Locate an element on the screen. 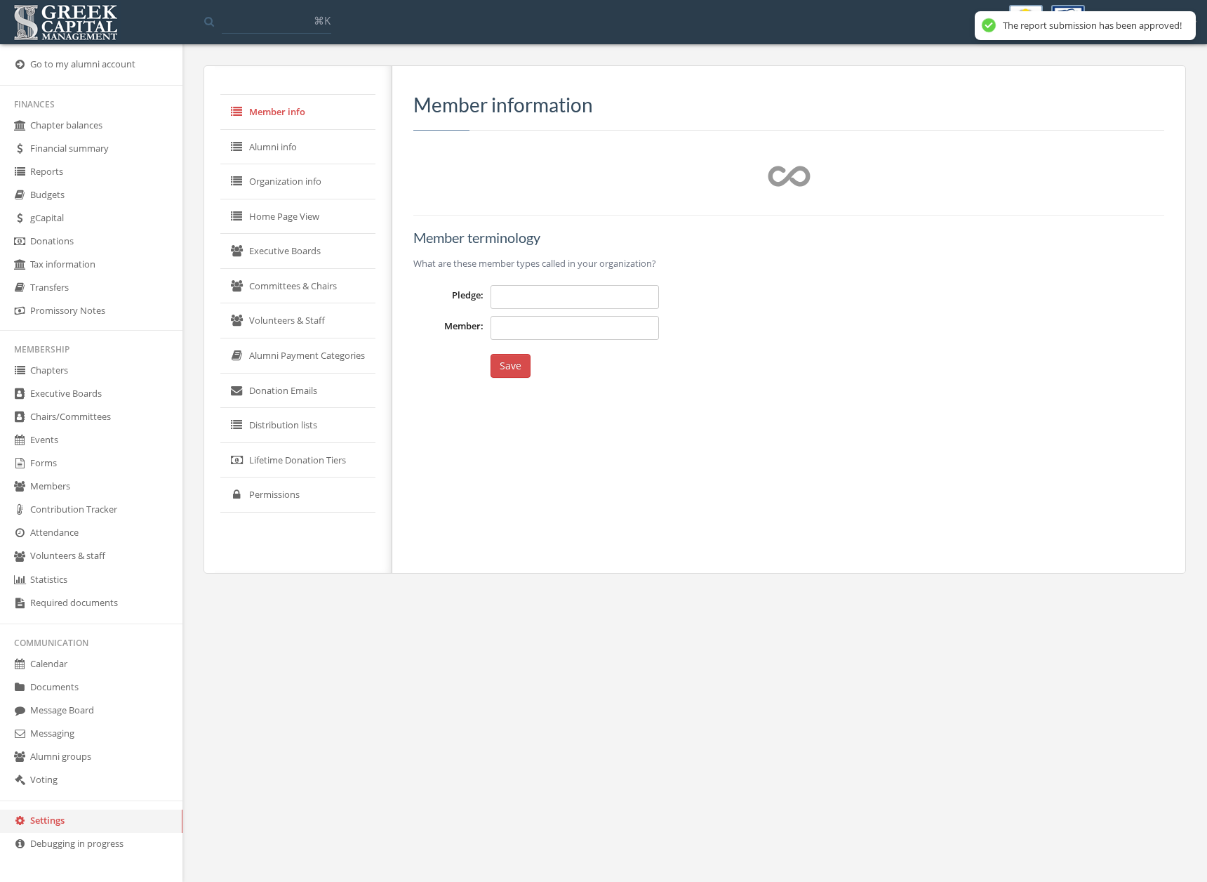 This screenshot has width=1207, height=882. span: ⌘K is located at coordinates (322, 20).